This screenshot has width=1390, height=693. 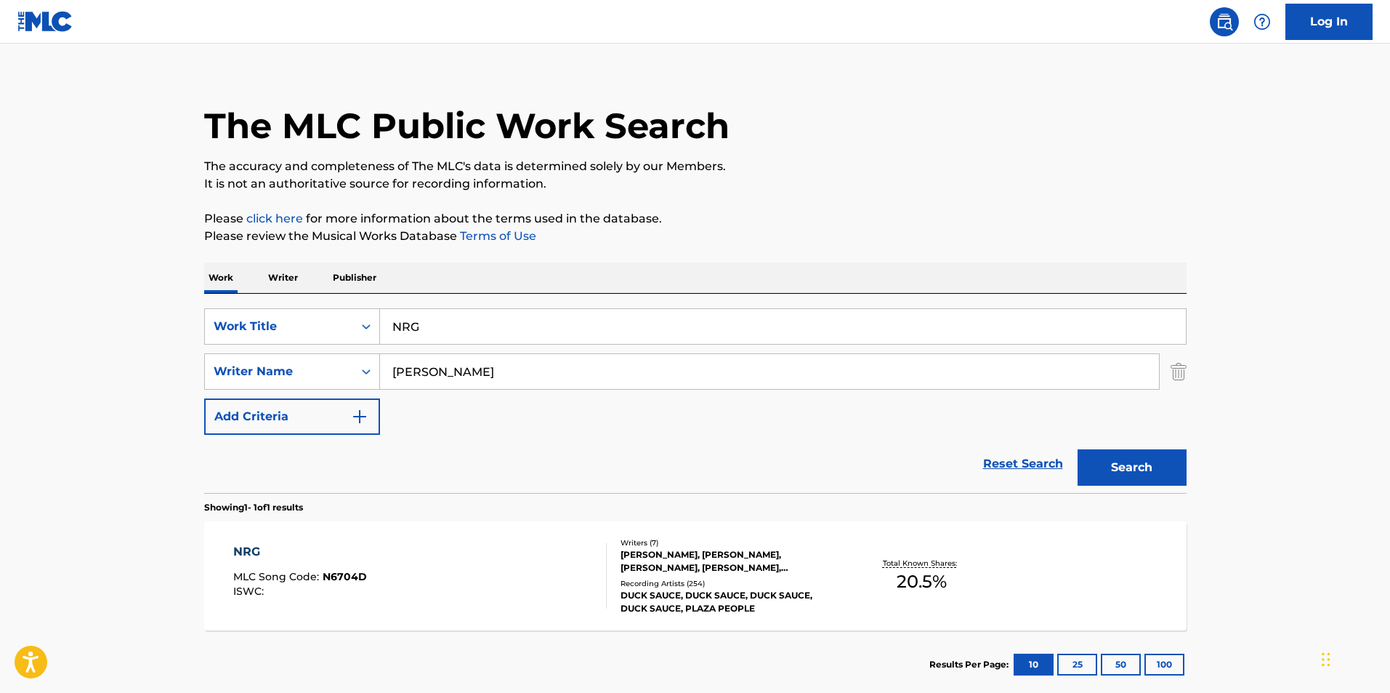 What do you see at coordinates (355, 278) in the screenshot?
I see `p: Publisher` at bounding box center [355, 278].